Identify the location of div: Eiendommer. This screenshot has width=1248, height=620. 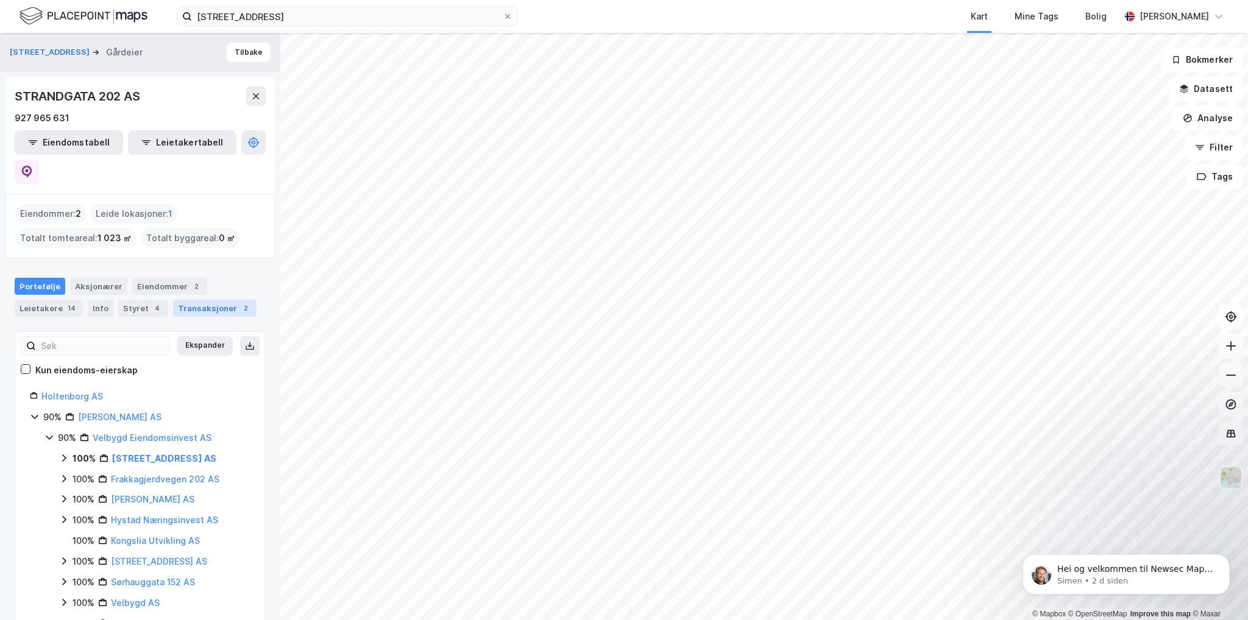
(169, 286).